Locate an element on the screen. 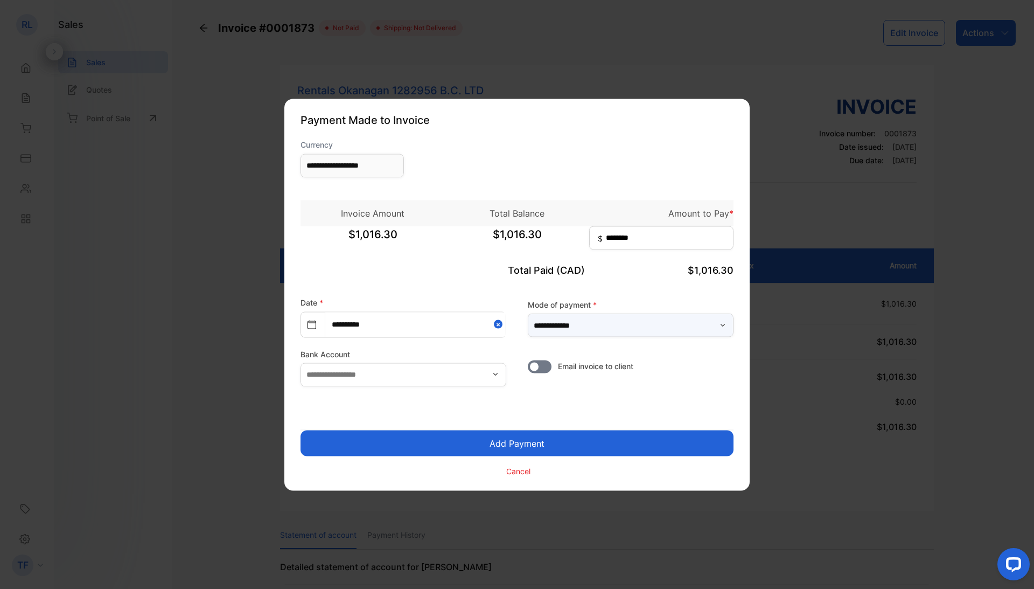  p: Invoice Amount is located at coordinates (373, 213).